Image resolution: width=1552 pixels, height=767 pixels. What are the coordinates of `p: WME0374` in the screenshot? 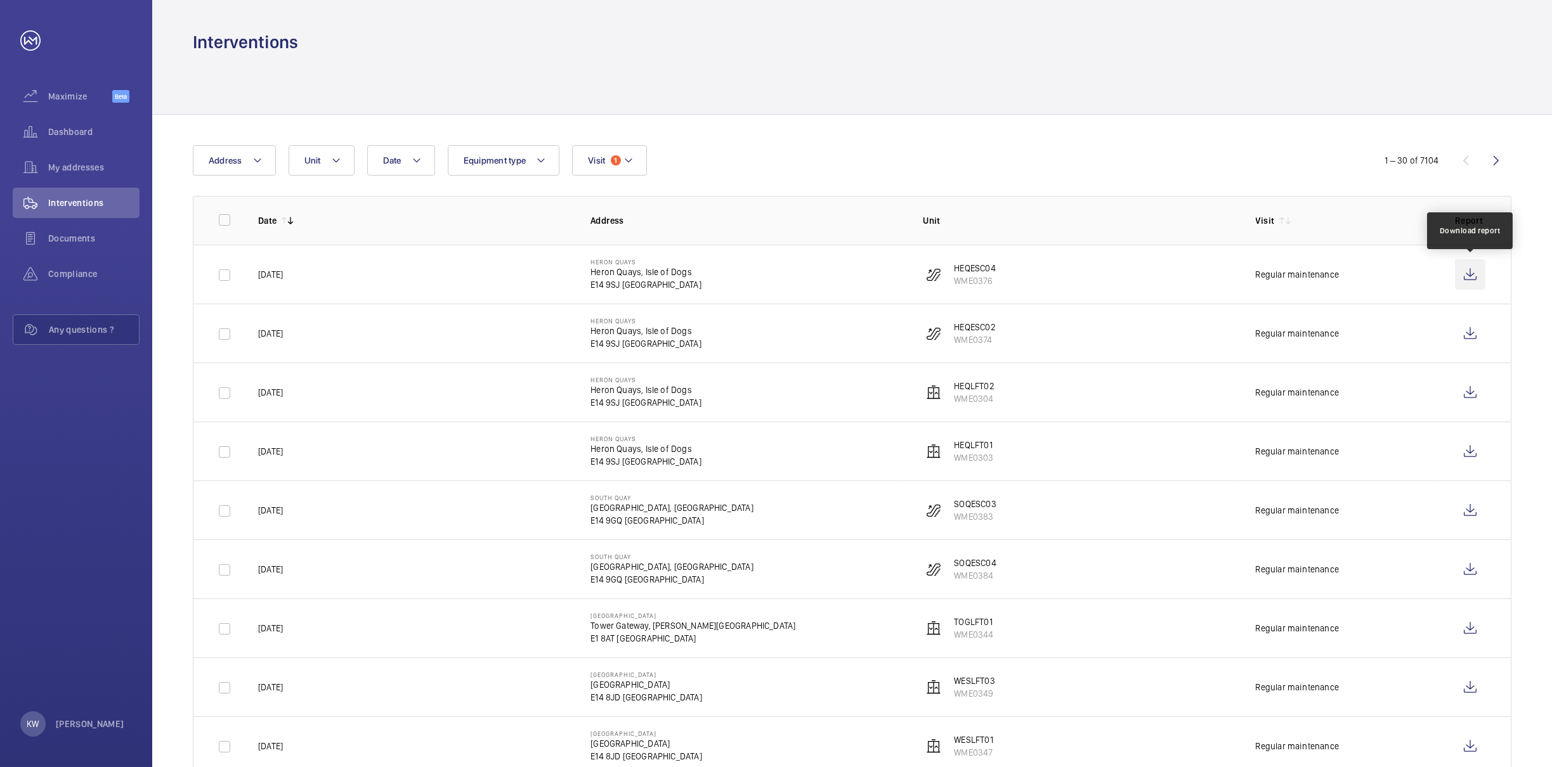 It's located at (974, 340).